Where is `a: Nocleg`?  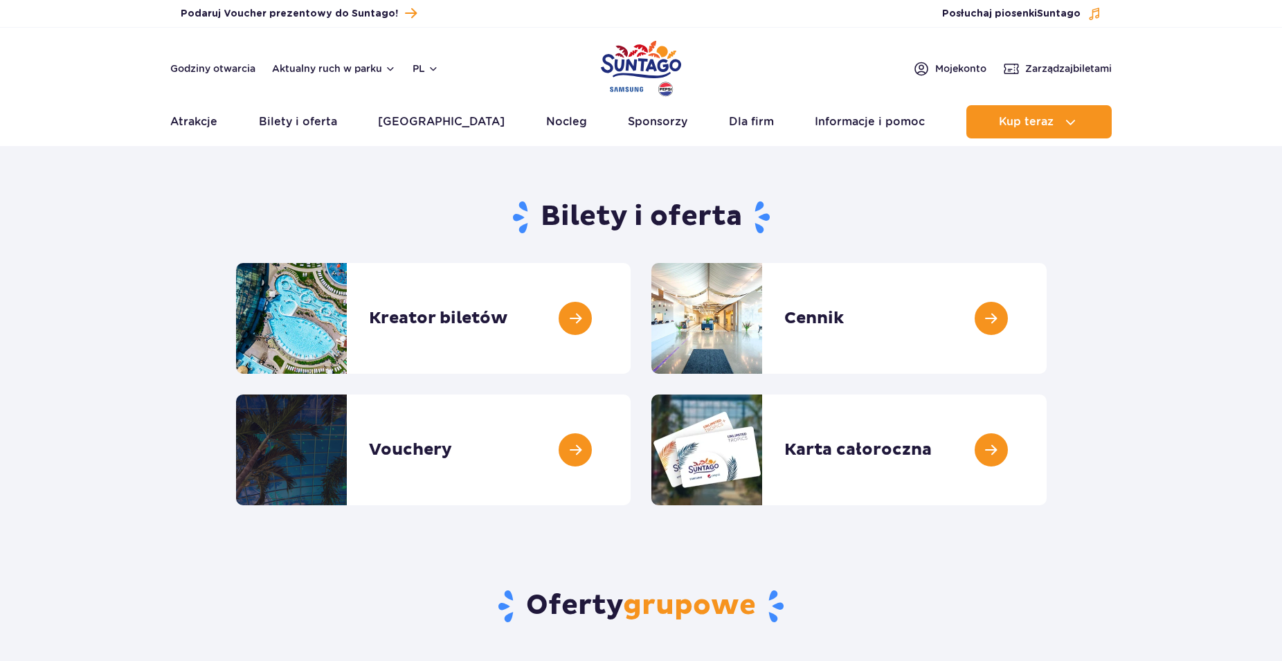
a: Nocleg is located at coordinates (566, 122).